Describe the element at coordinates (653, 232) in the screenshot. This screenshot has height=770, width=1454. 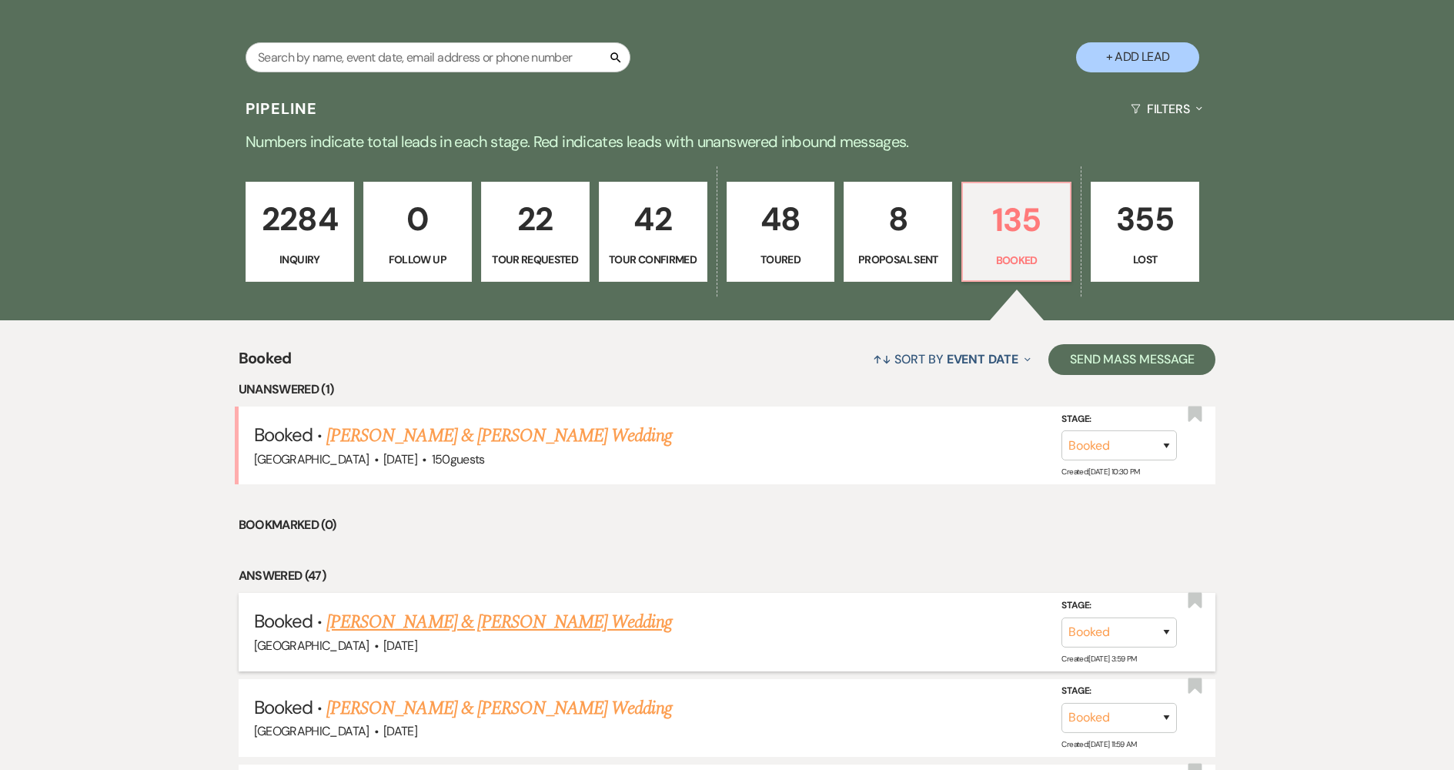
I see `a: 42Tour Confirmed` at that location.